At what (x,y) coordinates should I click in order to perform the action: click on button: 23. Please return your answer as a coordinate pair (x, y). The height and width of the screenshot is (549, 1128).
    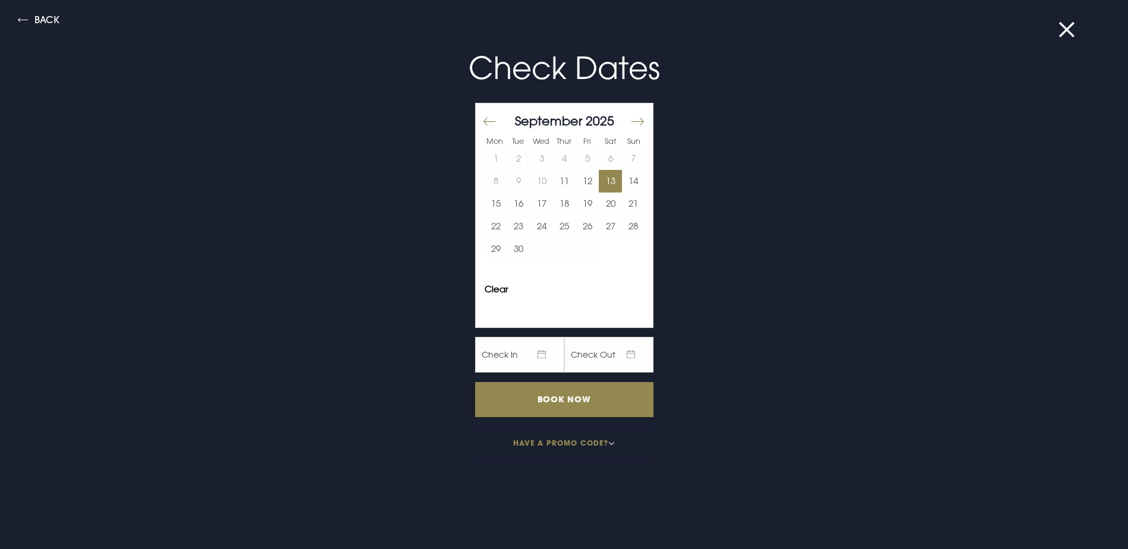
    Looking at the image, I should click on (519, 227).